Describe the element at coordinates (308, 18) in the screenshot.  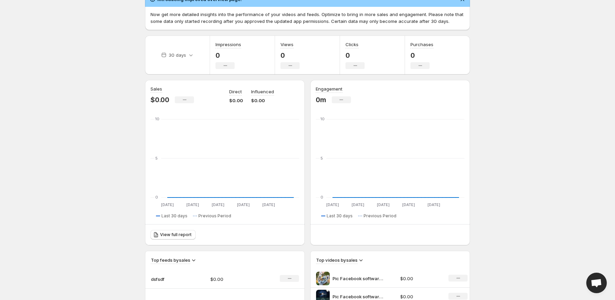
I see `p: Now get more detailed insights into the performance of your videos and feeds. Optimize to bring i...` at that location.